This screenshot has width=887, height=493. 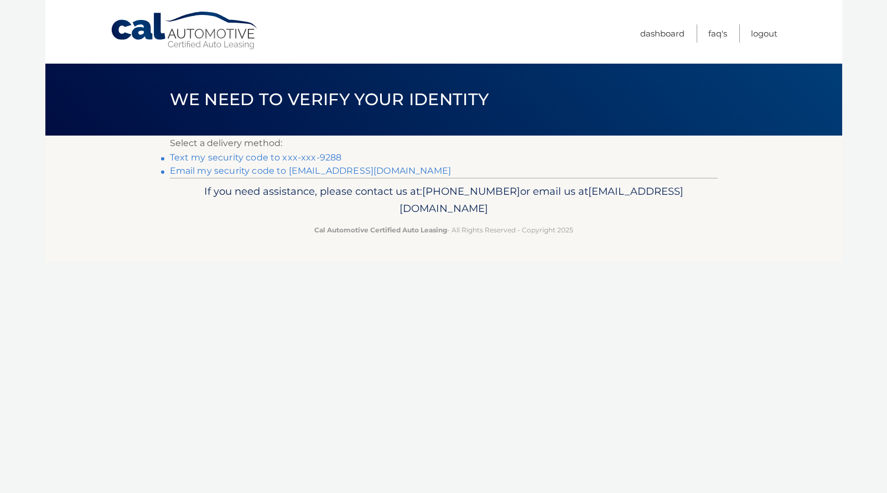 I want to click on p: Select a delivery method:, so click(x=444, y=143).